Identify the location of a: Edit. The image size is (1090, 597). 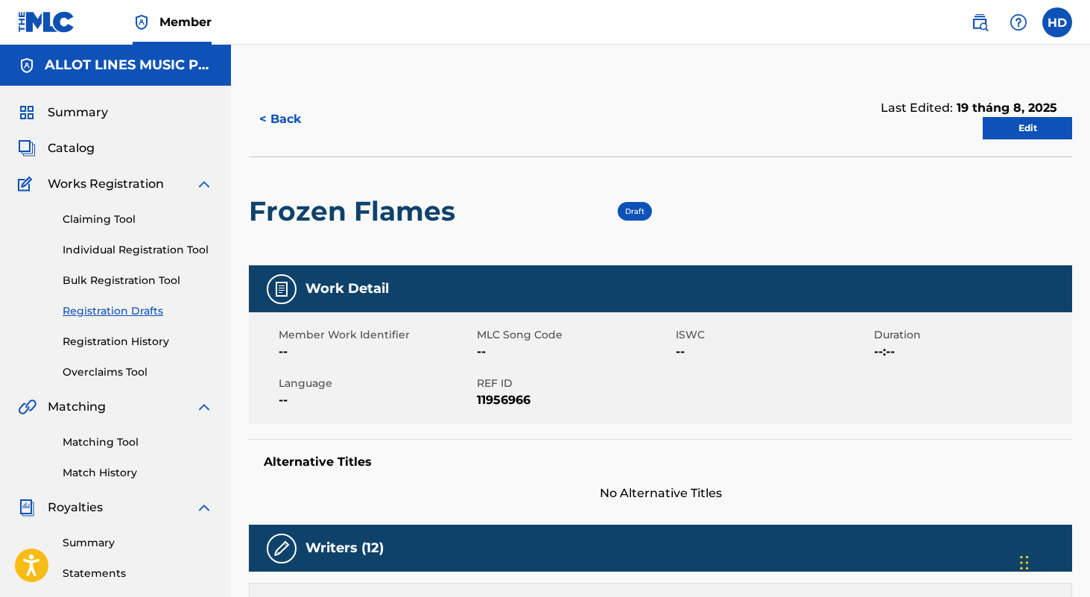
(1028, 128).